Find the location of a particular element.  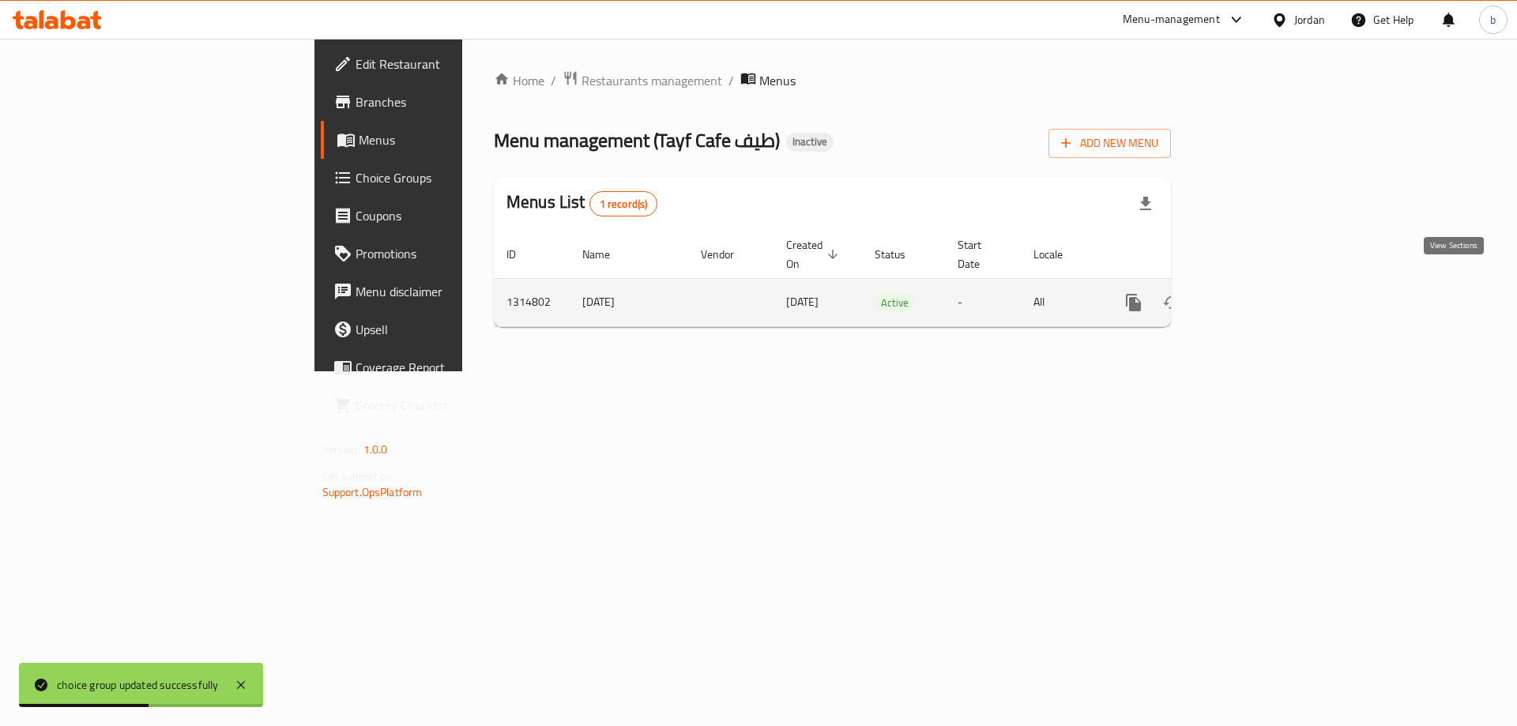

a: Restaurants management is located at coordinates (642, 81).